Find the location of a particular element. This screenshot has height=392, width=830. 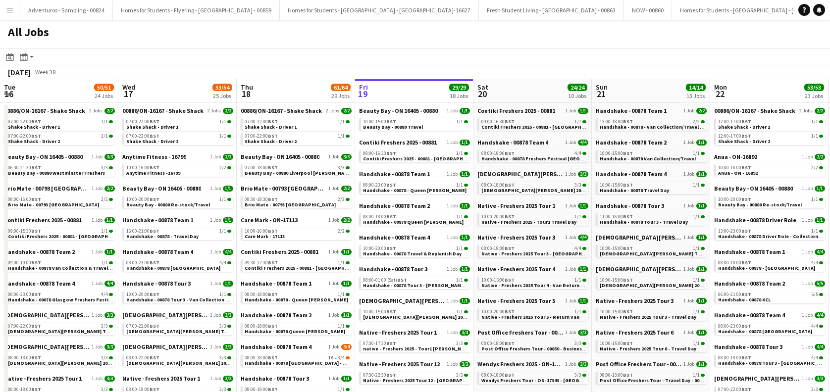

a: Handshake - 00878 Team 11 Job2/2 is located at coordinates (651, 110).